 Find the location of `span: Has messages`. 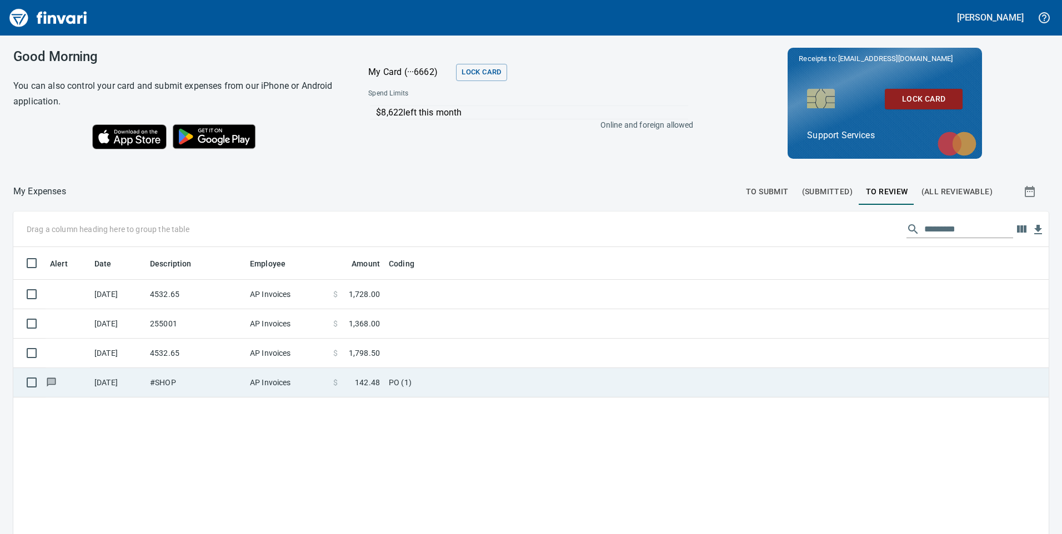

span: Has messages is located at coordinates (51, 382).